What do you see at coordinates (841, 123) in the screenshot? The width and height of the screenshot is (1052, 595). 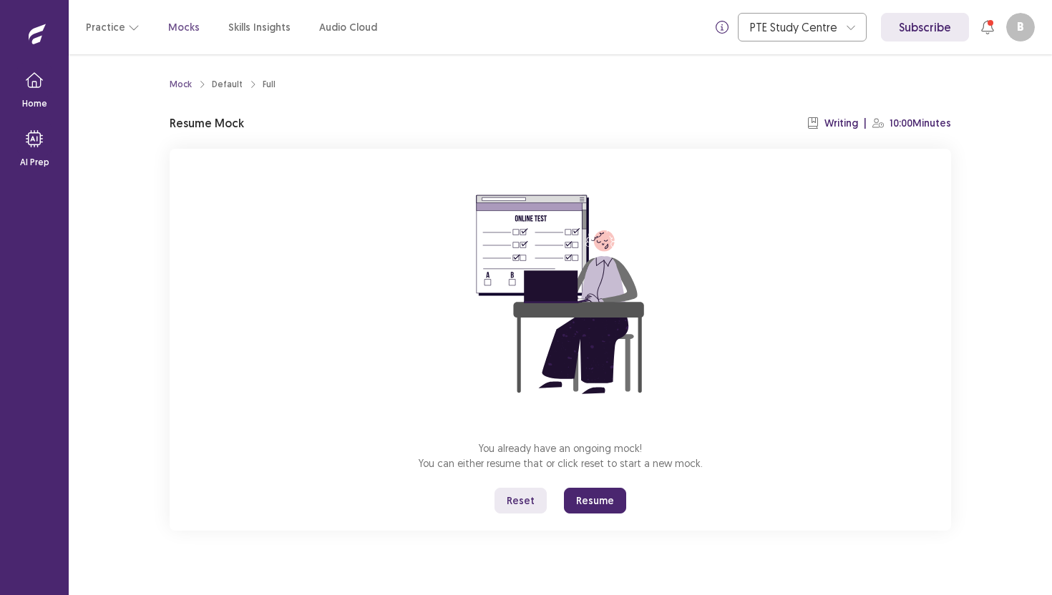 I see `p: Writing` at bounding box center [841, 123].